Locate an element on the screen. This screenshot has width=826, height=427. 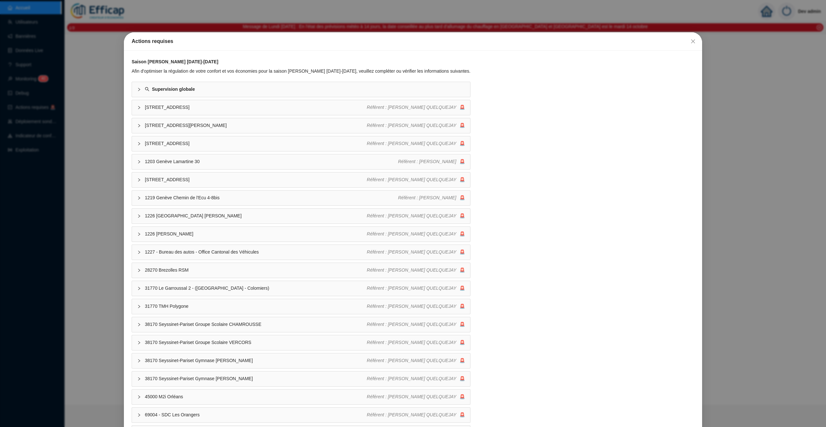
span: 1203 Genève Lamartine 30 is located at coordinates (271, 161).